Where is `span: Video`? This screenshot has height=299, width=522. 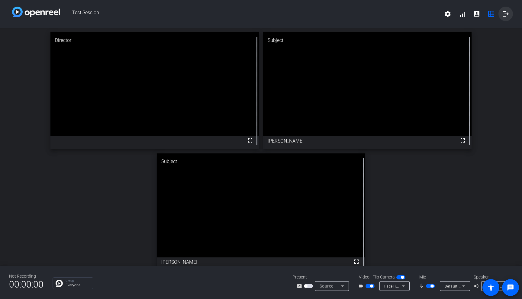 span: Video is located at coordinates (364, 277).